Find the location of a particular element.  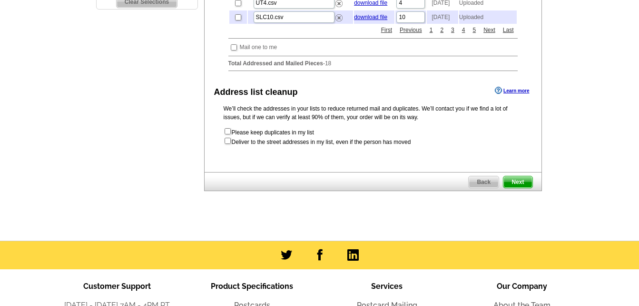

span: Customer Support is located at coordinates (117, 286).